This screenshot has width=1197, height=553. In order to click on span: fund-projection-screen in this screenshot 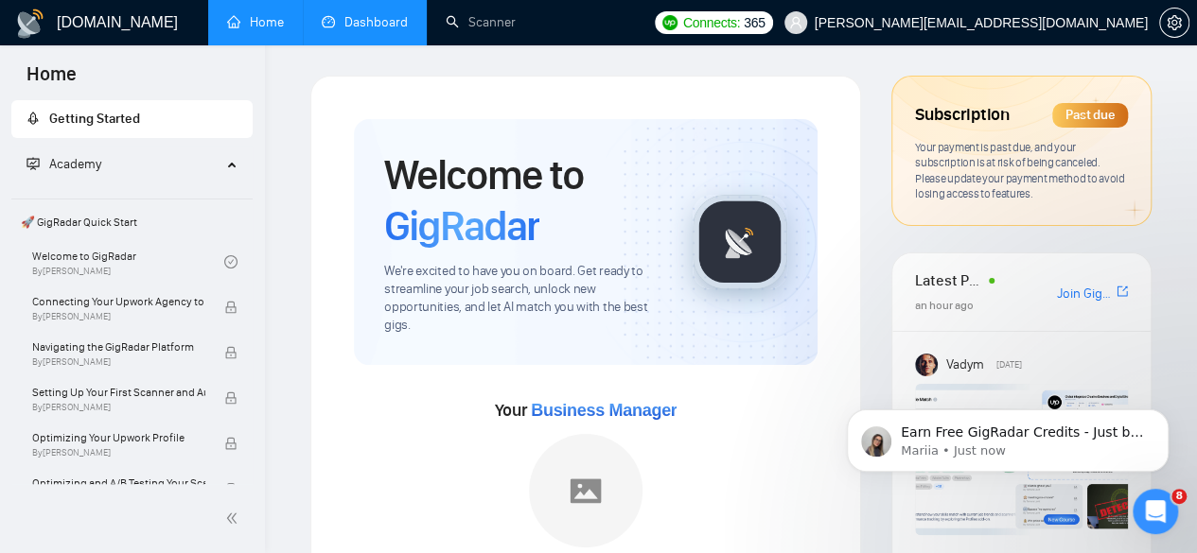, I will do `click(33, 164)`.